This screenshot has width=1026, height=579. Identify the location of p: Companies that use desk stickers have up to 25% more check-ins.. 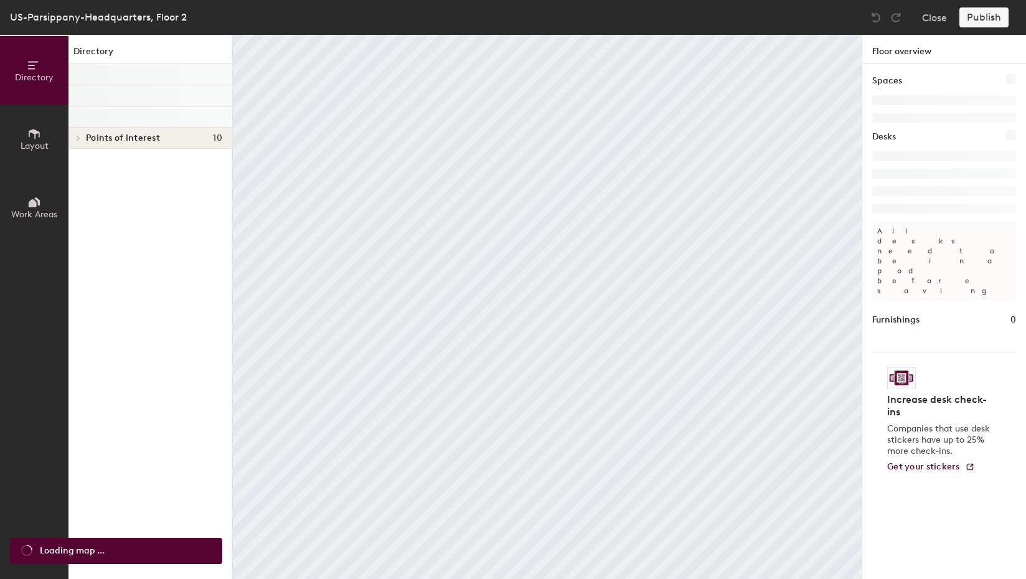
(940, 440).